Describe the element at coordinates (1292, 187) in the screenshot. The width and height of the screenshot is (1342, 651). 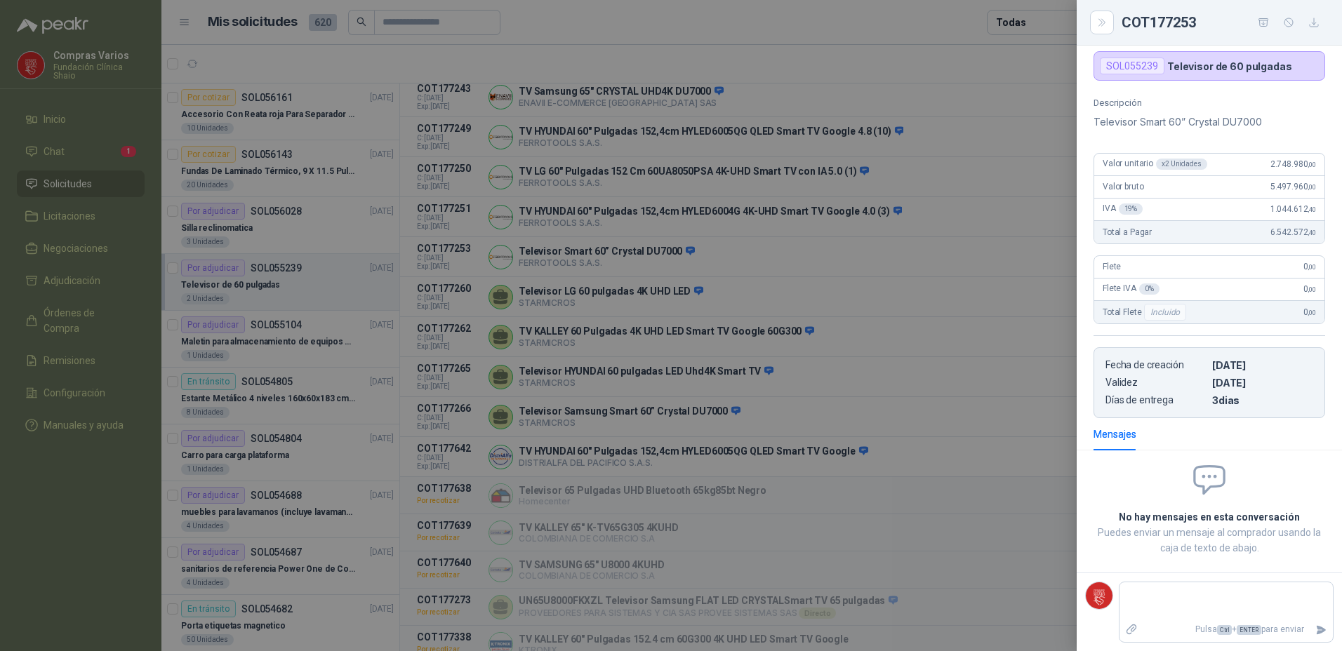
I see `span: 5.497.960` at that location.